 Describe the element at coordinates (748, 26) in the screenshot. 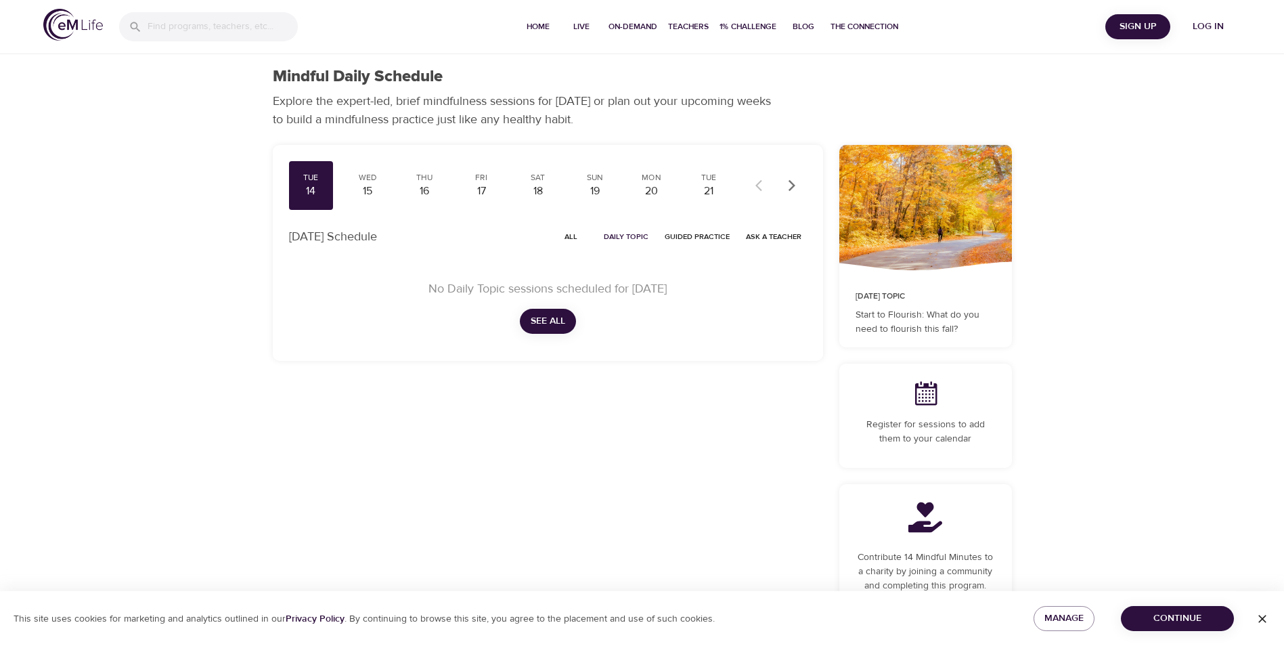

I see `span: 1% Challenge` at that location.